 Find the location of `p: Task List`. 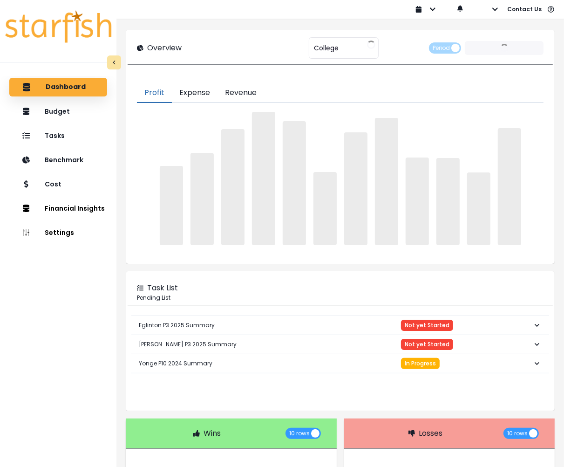

p: Task List is located at coordinates (163, 288).